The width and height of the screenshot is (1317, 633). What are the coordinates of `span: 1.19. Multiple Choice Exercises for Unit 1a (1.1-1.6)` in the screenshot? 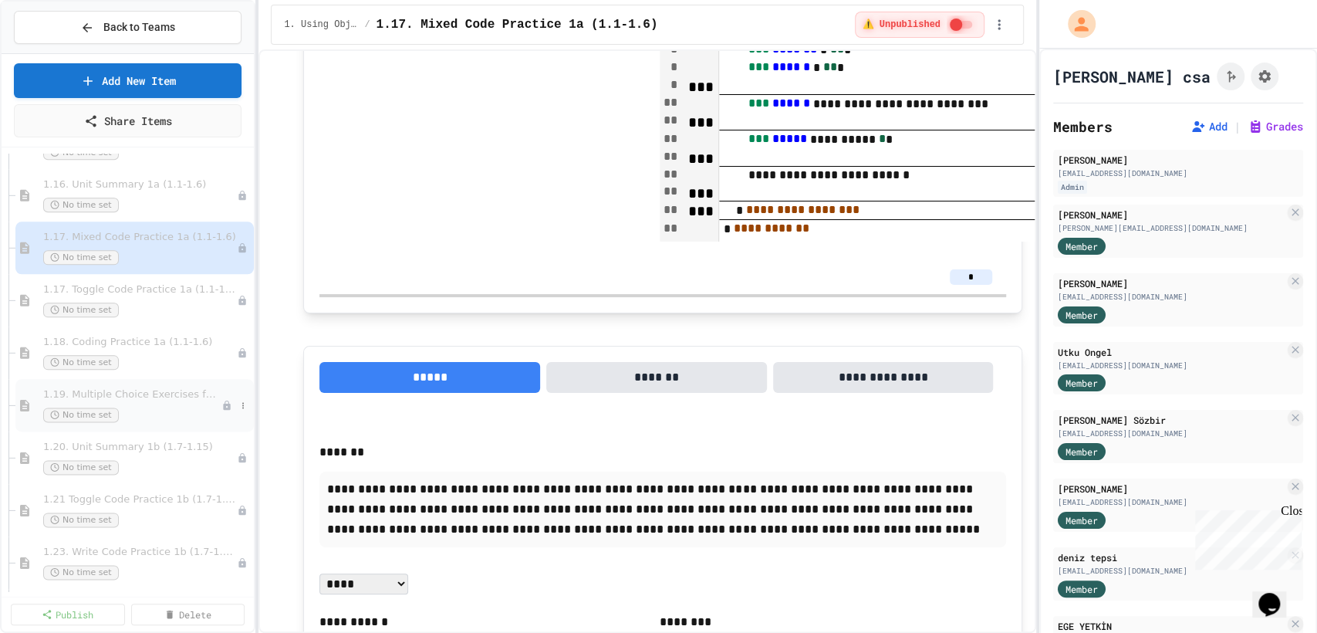 It's located at (132, 394).